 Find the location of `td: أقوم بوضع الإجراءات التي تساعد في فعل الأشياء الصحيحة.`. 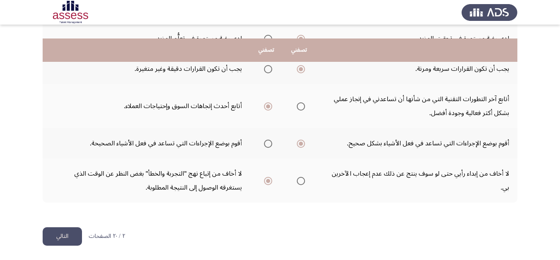

td: أقوم بوضع الإجراءات التي تساعد في فعل الأشياء الصحيحة. is located at coordinates (146, 144).